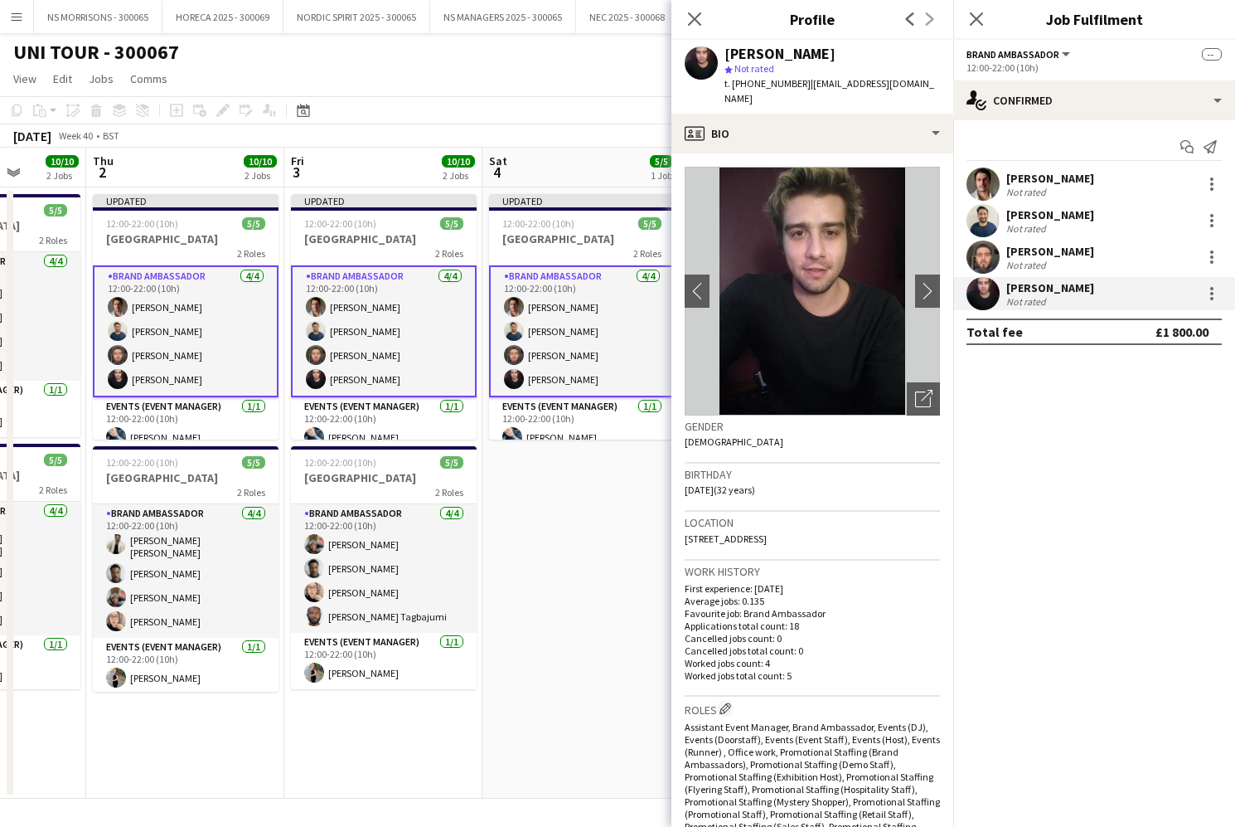  Describe the element at coordinates (148, 79) in the screenshot. I see `a: Comms` at that location.